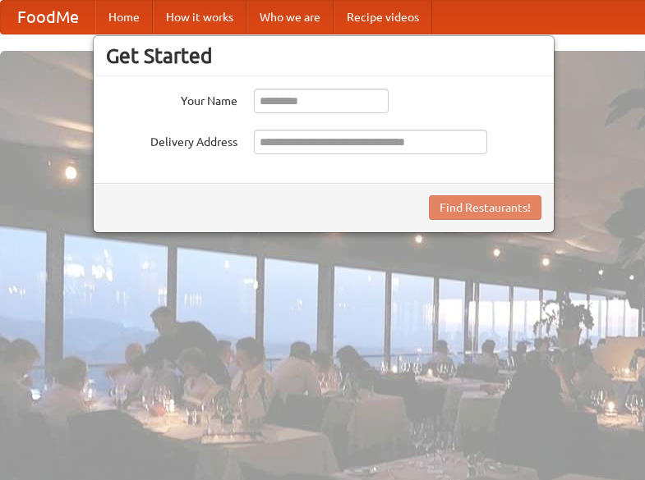 The height and width of the screenshot is (480, 645). What do you see at coordinates (383, 17) in the screenshot?
I see `a: Recipe videos` at bounding box center [383, 17].